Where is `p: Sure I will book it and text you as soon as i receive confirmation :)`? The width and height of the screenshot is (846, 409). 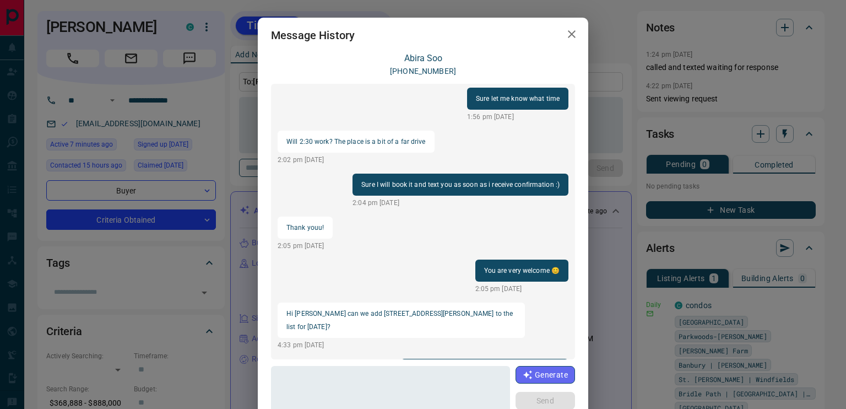 p: Sure I will book it and text you as soon as i receive confirmation :) is located at coordinates (461, 185).